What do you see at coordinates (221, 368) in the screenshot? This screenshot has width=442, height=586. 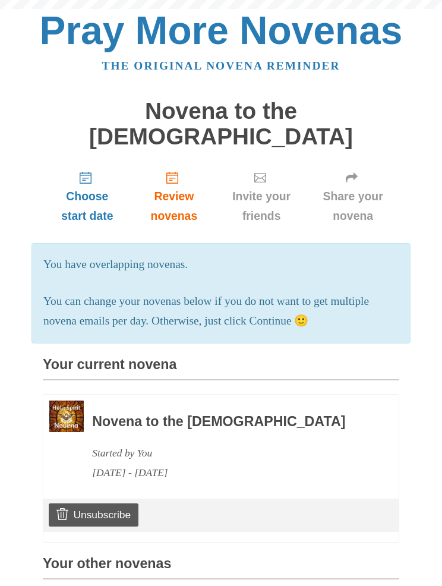 I see `h3: Your current novena` at bounding box center [221, 368].